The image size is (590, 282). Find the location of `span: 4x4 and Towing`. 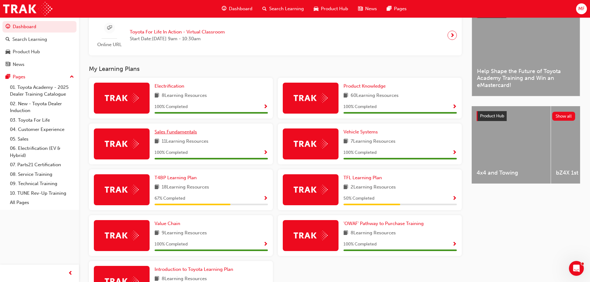

span: 4x4 and Towing is located at coordinates (511, 173).